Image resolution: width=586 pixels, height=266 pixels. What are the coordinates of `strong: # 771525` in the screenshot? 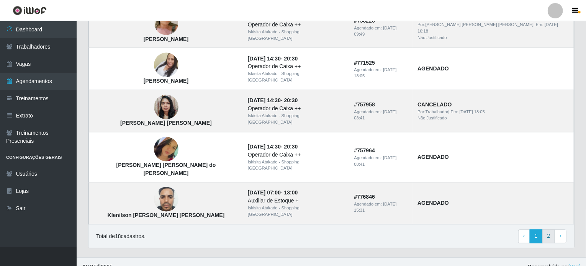 It's located at (364, 63).